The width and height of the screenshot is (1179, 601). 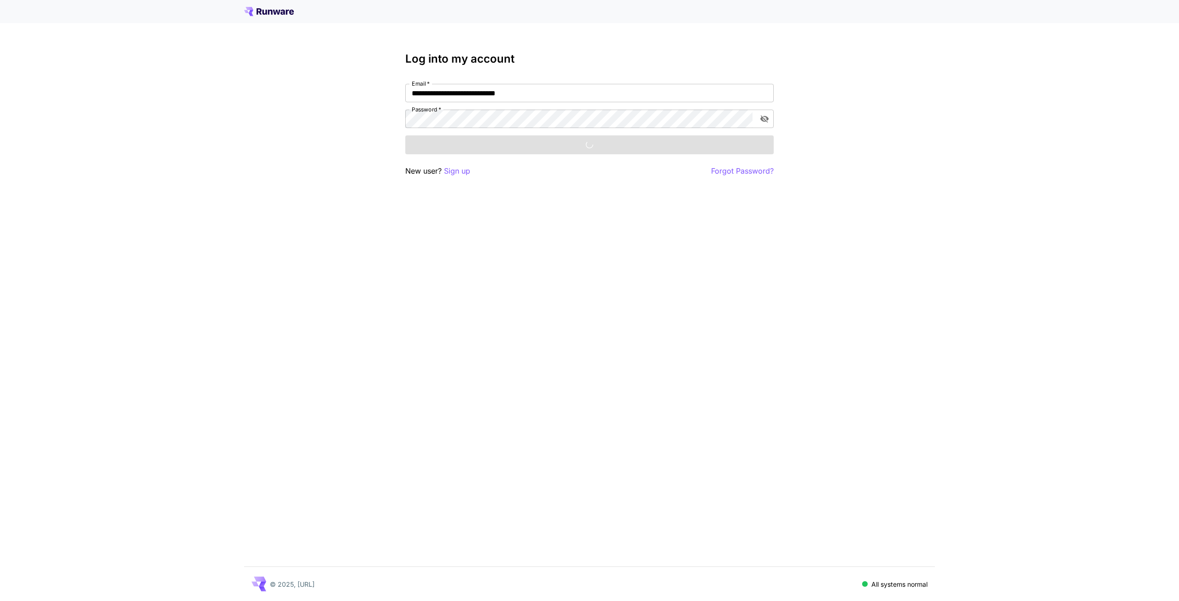 I want to click on p: New user?, so click(x=437, y=171).